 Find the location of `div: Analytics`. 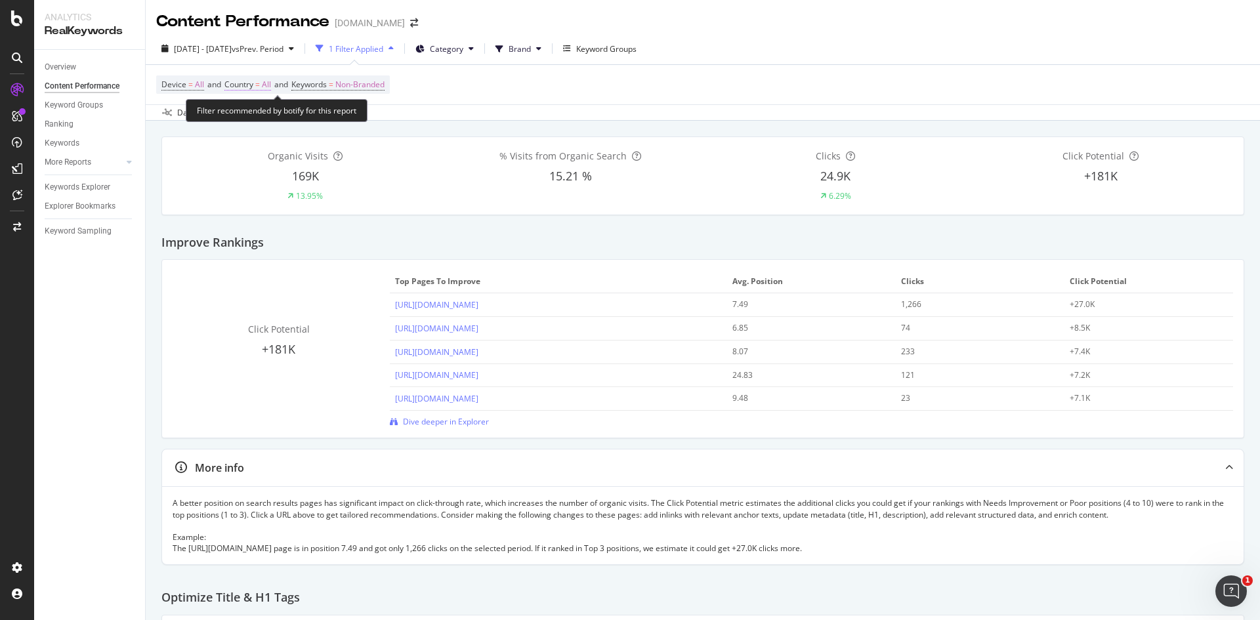

div: Analytics is located at coordinates (89, 17).